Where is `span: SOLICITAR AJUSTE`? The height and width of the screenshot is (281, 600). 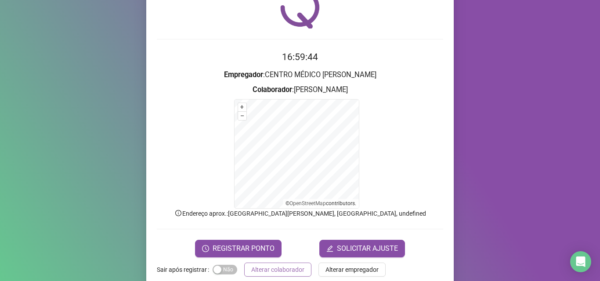 span: SOLICITAR AJUSTE is located at coordinates (367, 249).